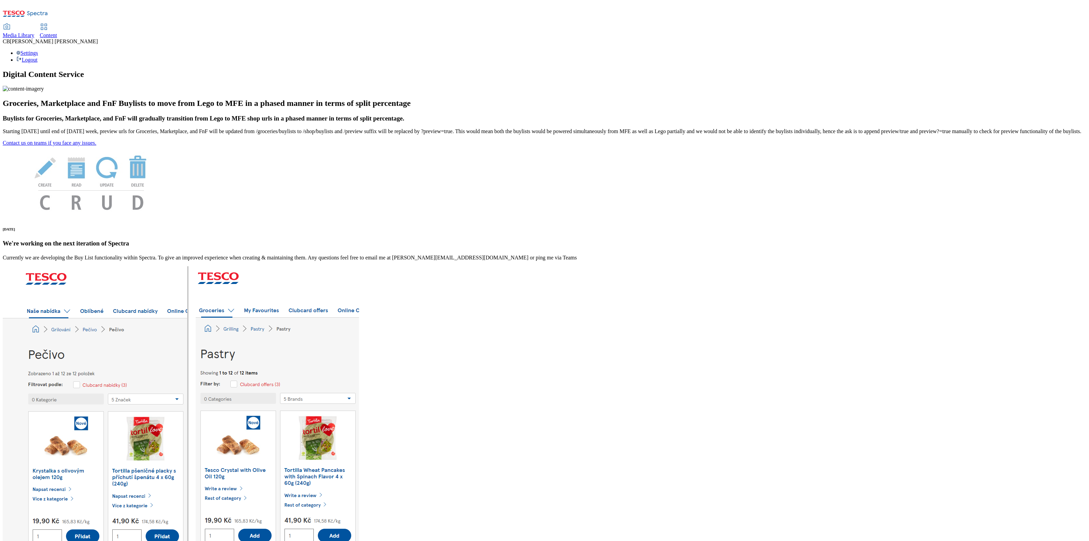  What do you see at coordinates (544, 258) in the screenshot?
I see `p: Currently we are developing the Buy List functionality within Spectra. To give an improved experi...` at bounding box center [544, 258].